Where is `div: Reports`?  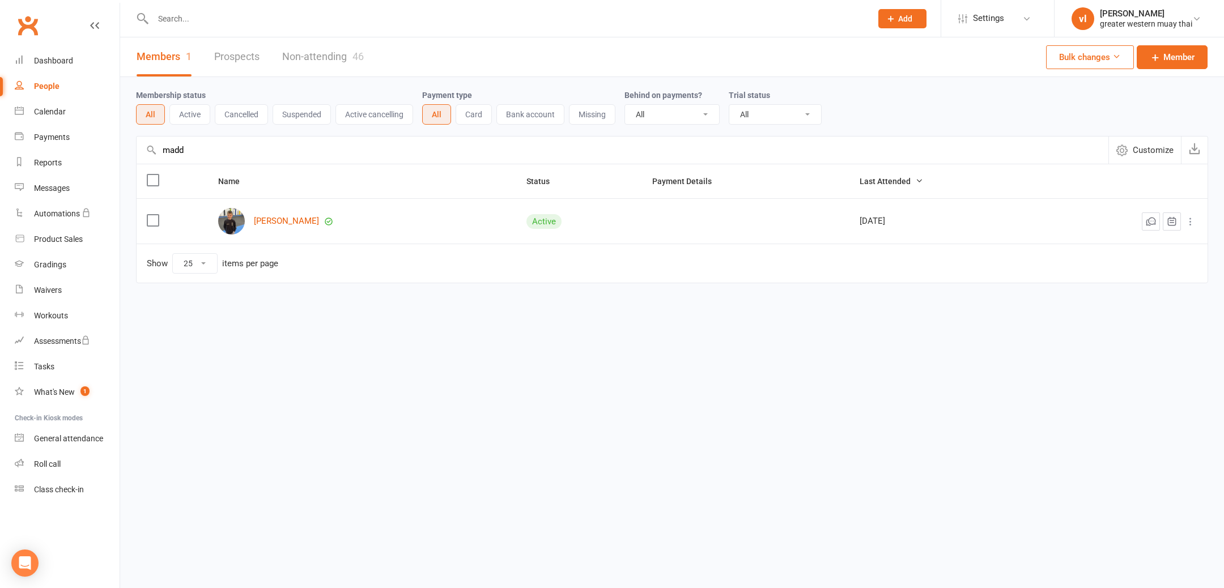
div: Reports is located at coordinates (48, 163).